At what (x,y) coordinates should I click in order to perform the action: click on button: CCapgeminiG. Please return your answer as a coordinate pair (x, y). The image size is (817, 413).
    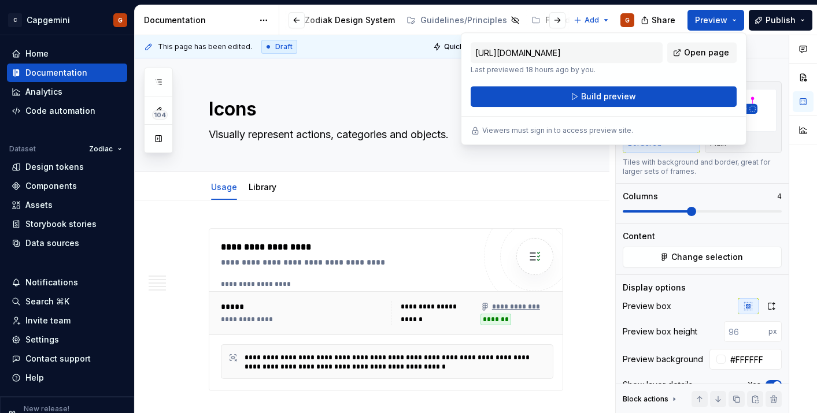
    Looking at the image, I should click on (67, 20).